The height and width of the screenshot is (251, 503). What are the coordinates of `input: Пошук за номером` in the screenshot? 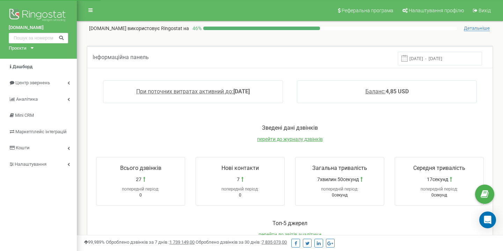 It's located at (38, 38).